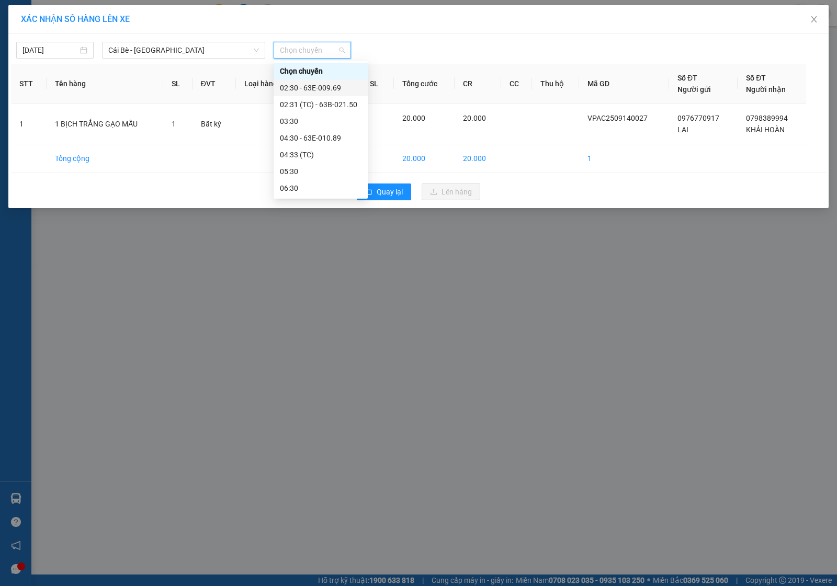  Describe the element at coordinates (105, 124) in the screenshot. I see `td: 1 BỊCH TRẮNG GẠO MẪU` at that location.